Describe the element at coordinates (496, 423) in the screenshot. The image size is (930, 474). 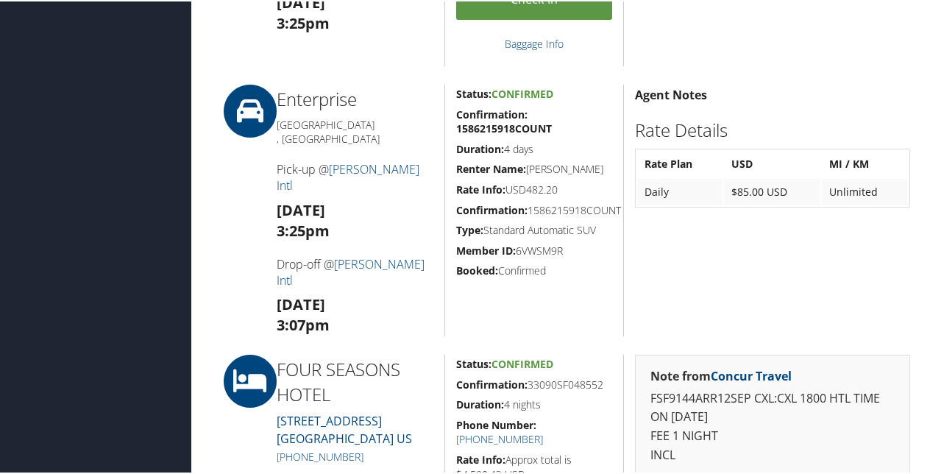
I see `strong: Phone Number:` at that location.